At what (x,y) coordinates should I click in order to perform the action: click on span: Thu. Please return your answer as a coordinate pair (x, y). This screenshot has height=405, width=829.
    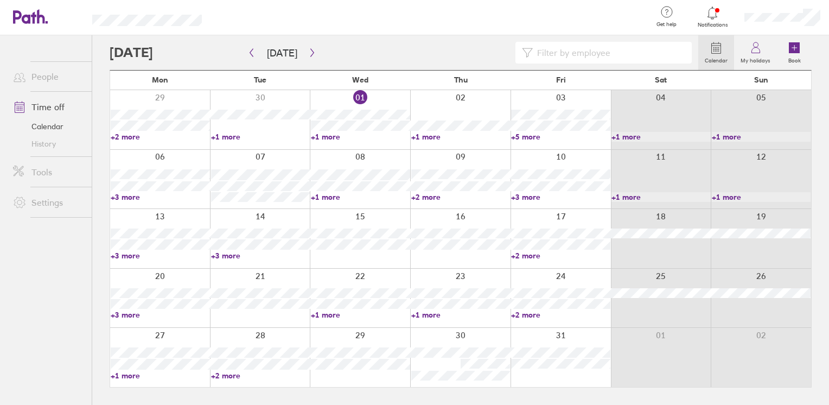
    Looking at the image, I should click on (461, 80).